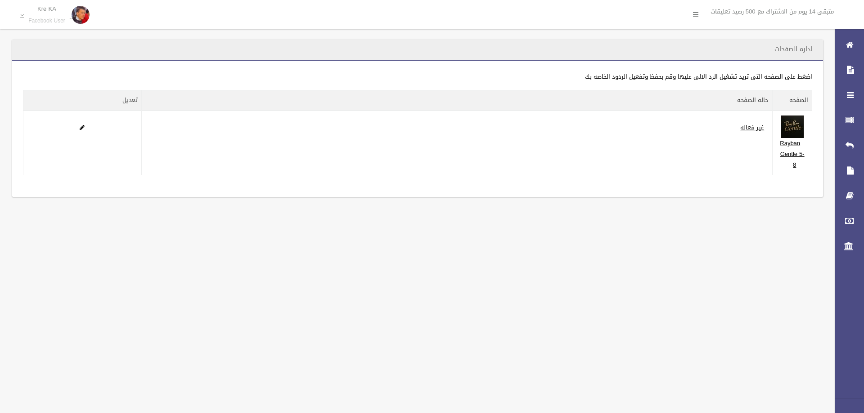 The height and width of the screenshot is (413, 864). What do you see at coordinates (82, 101) in the screenshot?
I see `th: تعديل` at bounding box center [82, 101].